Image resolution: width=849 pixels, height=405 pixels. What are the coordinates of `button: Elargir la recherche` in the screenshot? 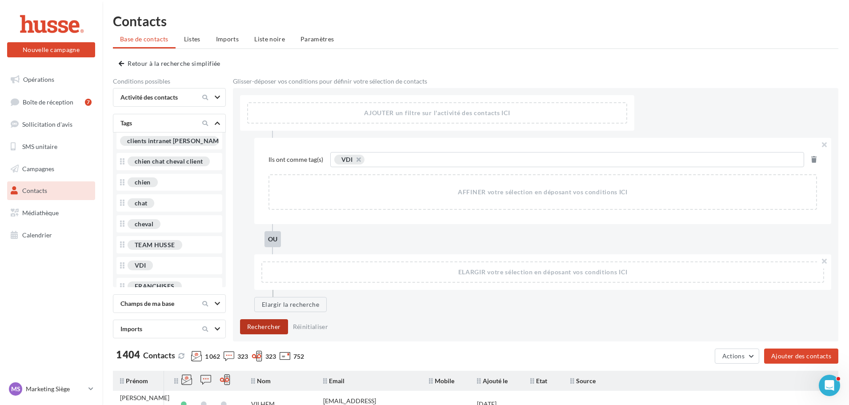 It's located at (290, 304).